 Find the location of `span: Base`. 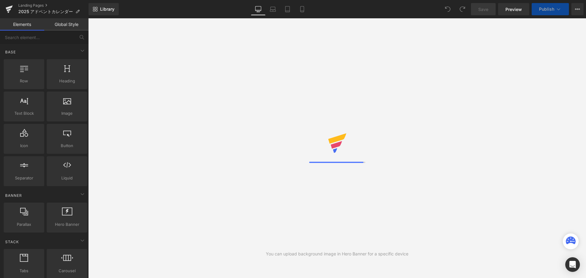

span: Base is located at coordinates (10, 52).